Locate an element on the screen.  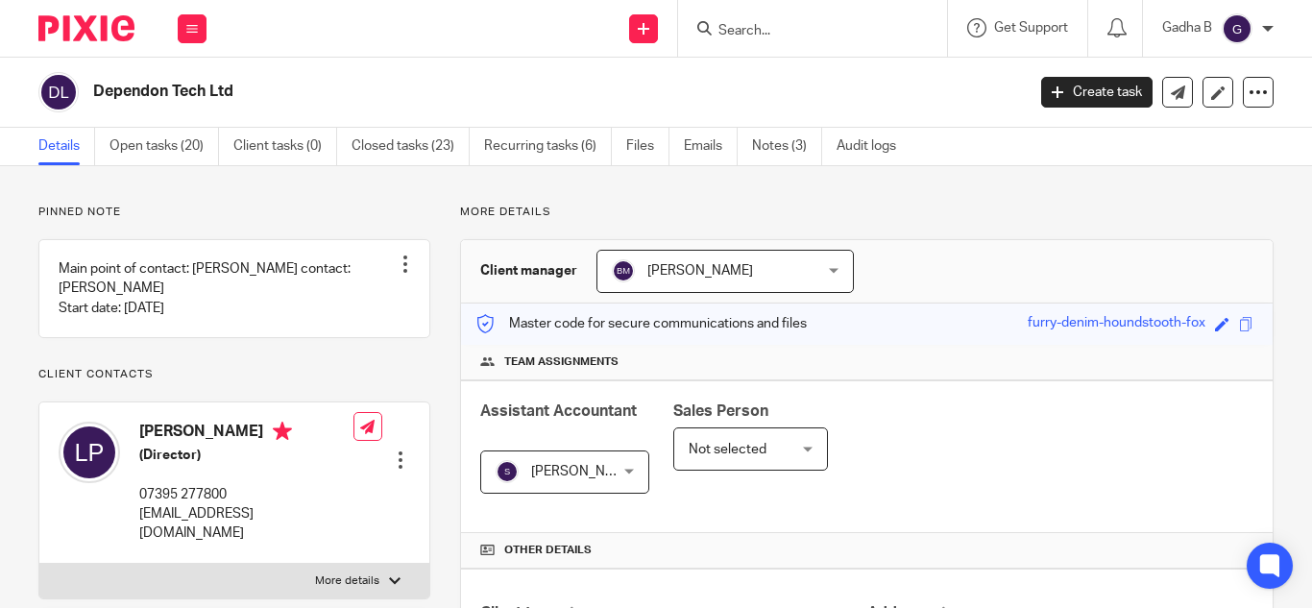
p: 07395 277800 is located at coordinates (246, 495).